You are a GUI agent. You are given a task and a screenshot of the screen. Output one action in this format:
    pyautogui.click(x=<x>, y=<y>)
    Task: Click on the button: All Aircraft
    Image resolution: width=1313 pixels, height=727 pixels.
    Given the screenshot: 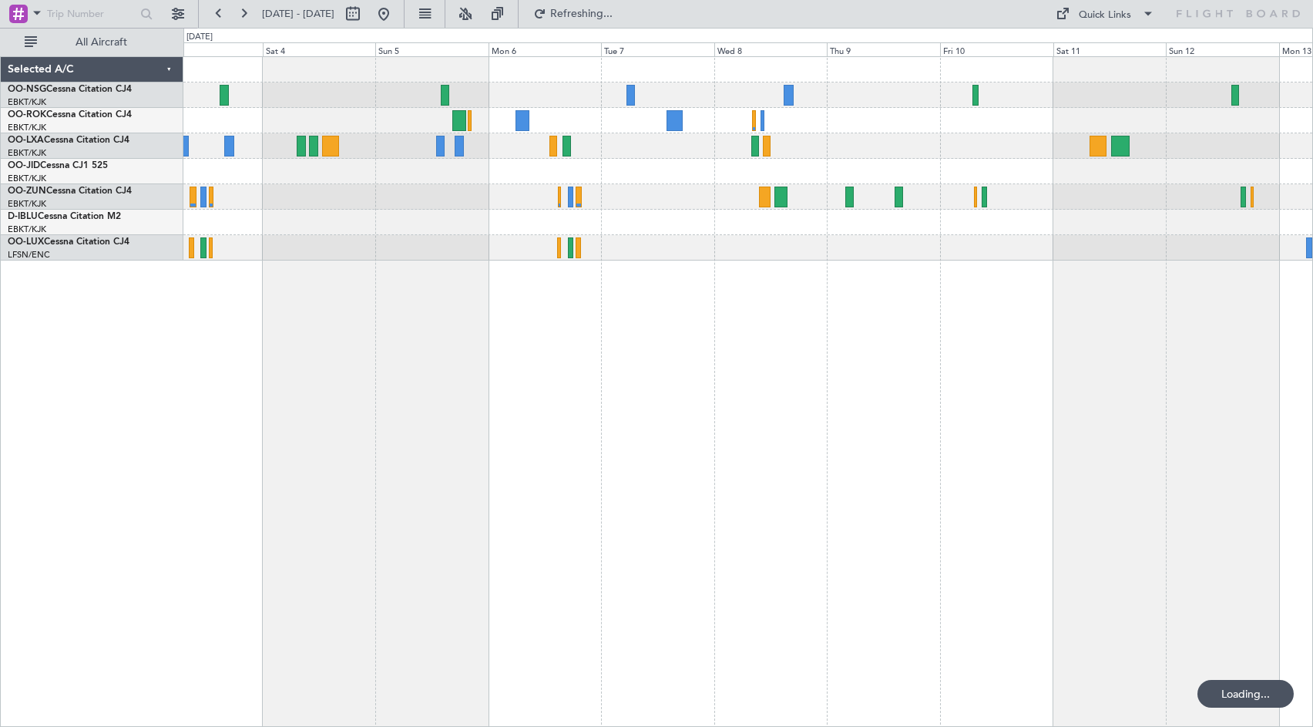 What is the action you would take?
    pyautogui.click(x=92, y=42)
    